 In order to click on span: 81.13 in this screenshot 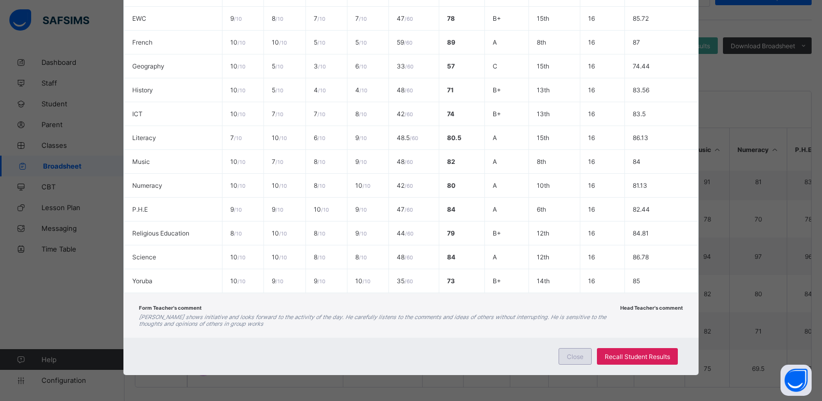, I will do `click(640, 185)`.